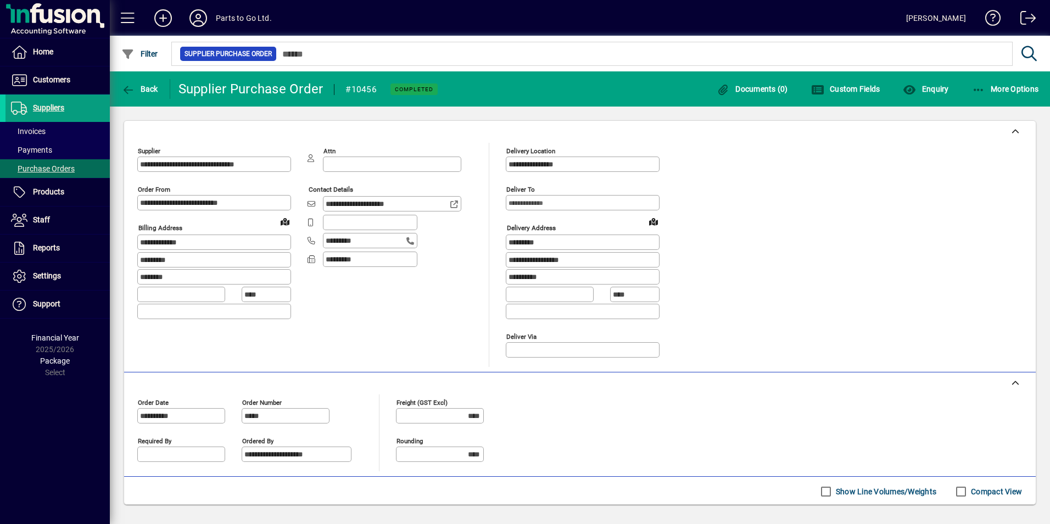 This screenshot has height=524, width=1050. I want to click on mat-label: Supplier, so click(149, 151).